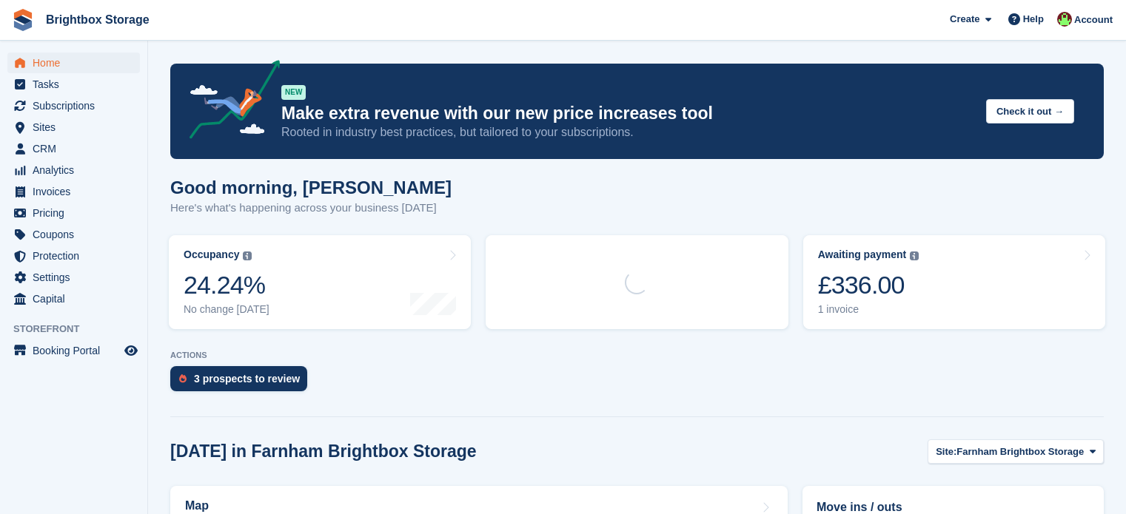 This screenshot has width=1126, height=514. What do you see at coordinates (77, 63) in the screenshot?
I see `span: Home` at bounding box center [77, 63].